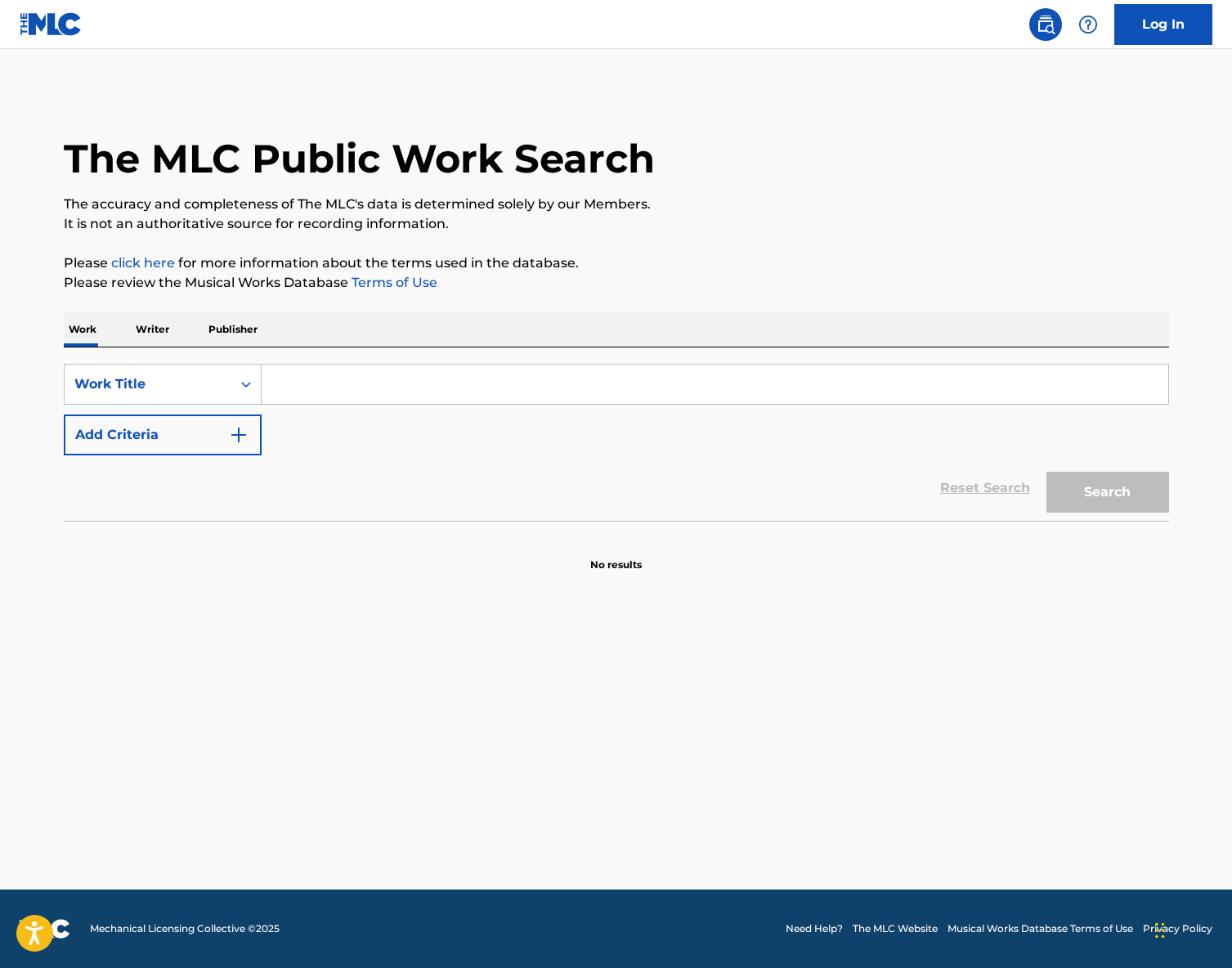 The image size is (1232, 968). Describe the element at coordinates (895, 929) in the screenshot. I see `a: The MLC Website` at that location.